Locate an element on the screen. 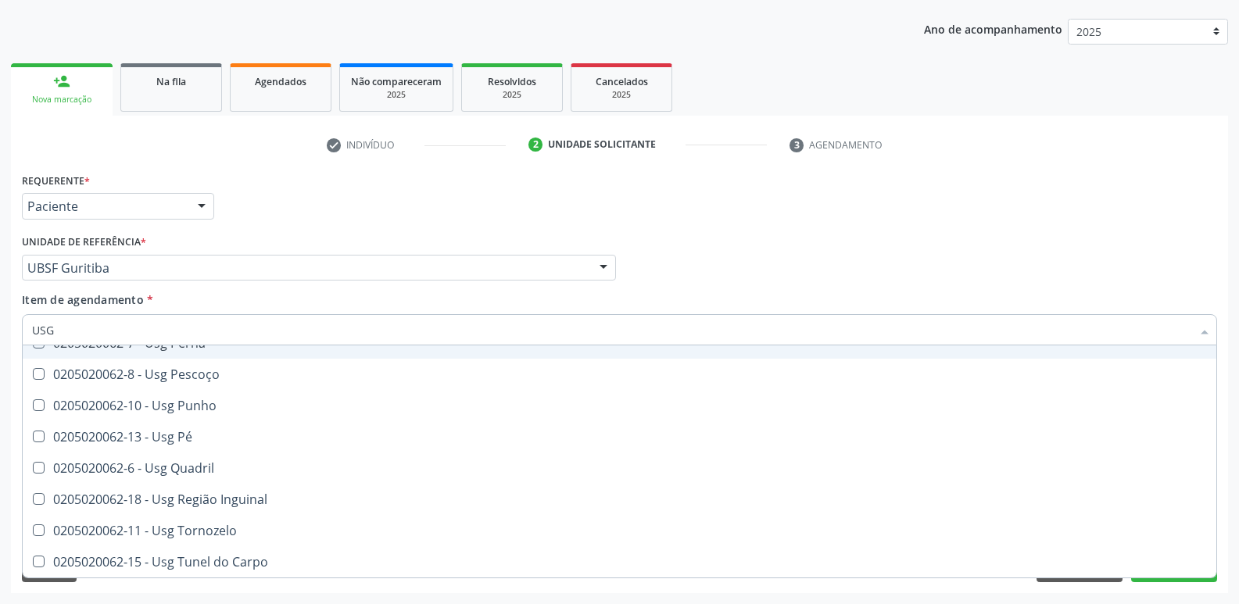 This screenshot has width=1239, height=604. div: 2 is located at coordinates (535, 145).